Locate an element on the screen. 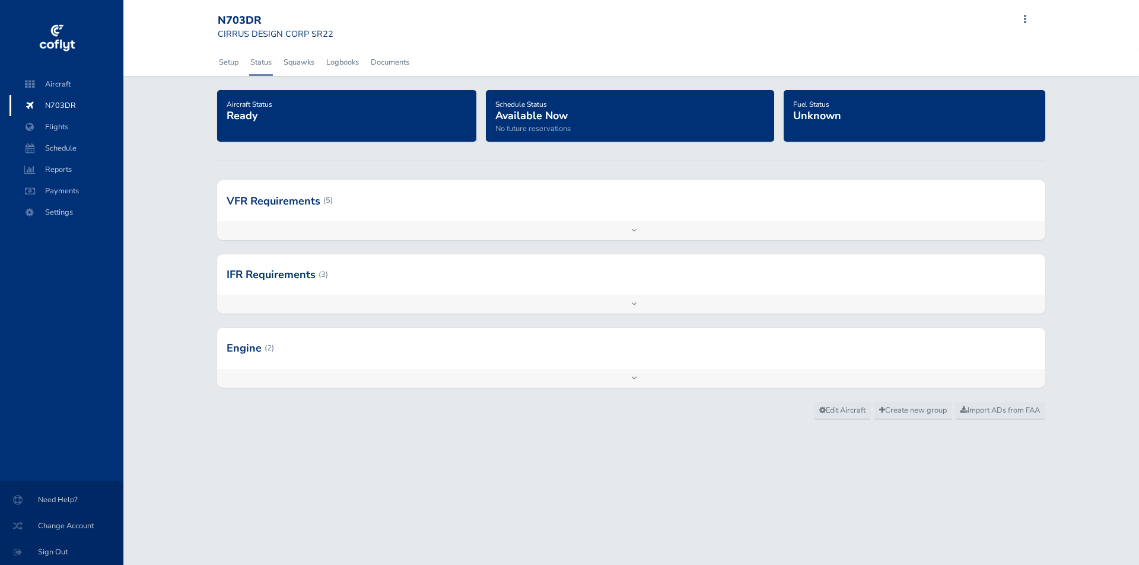 The height and width of the screenshot is (565, 1139). span: No future reservations is located at coordinates (533, 129).